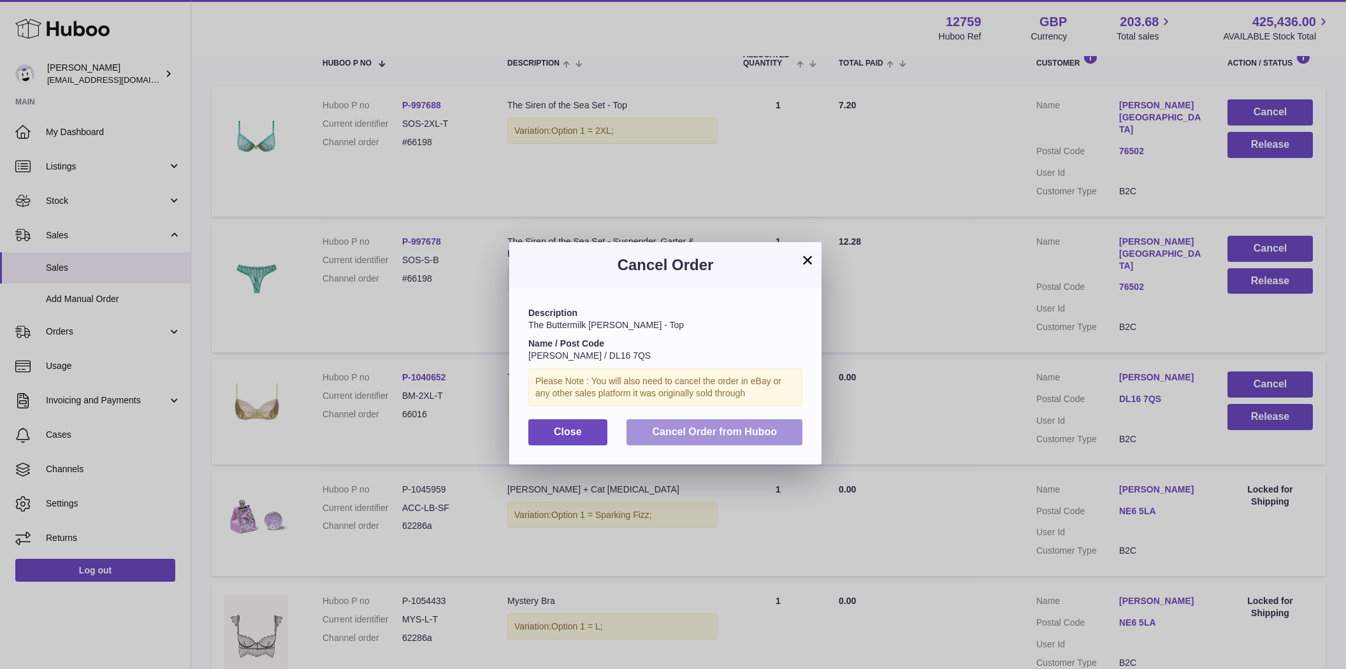 The image size is (1346, 669). Describe the element at coordinates (568, 432) in the screenshot. I see `button: Close` at that location.